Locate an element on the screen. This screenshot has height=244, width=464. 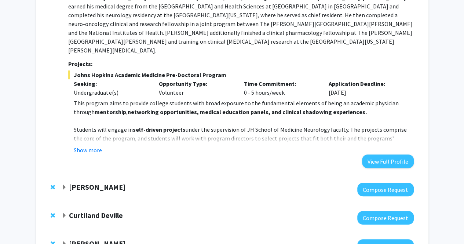
button: Compose Request to Curtiland Deville is located at coordinates (385, 217).